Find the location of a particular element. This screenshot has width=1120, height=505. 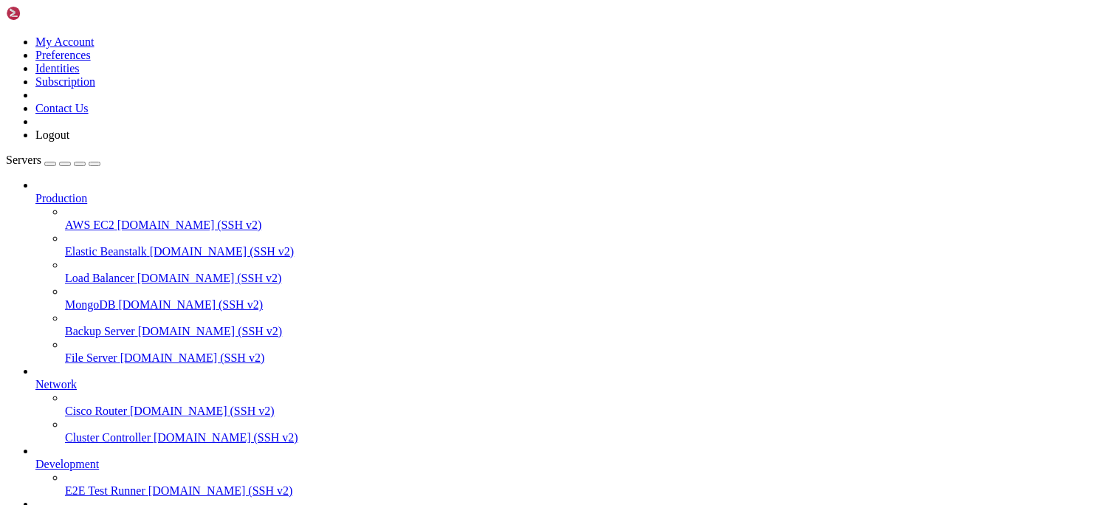

img: Shellngn is located at coordinates (48, 13).